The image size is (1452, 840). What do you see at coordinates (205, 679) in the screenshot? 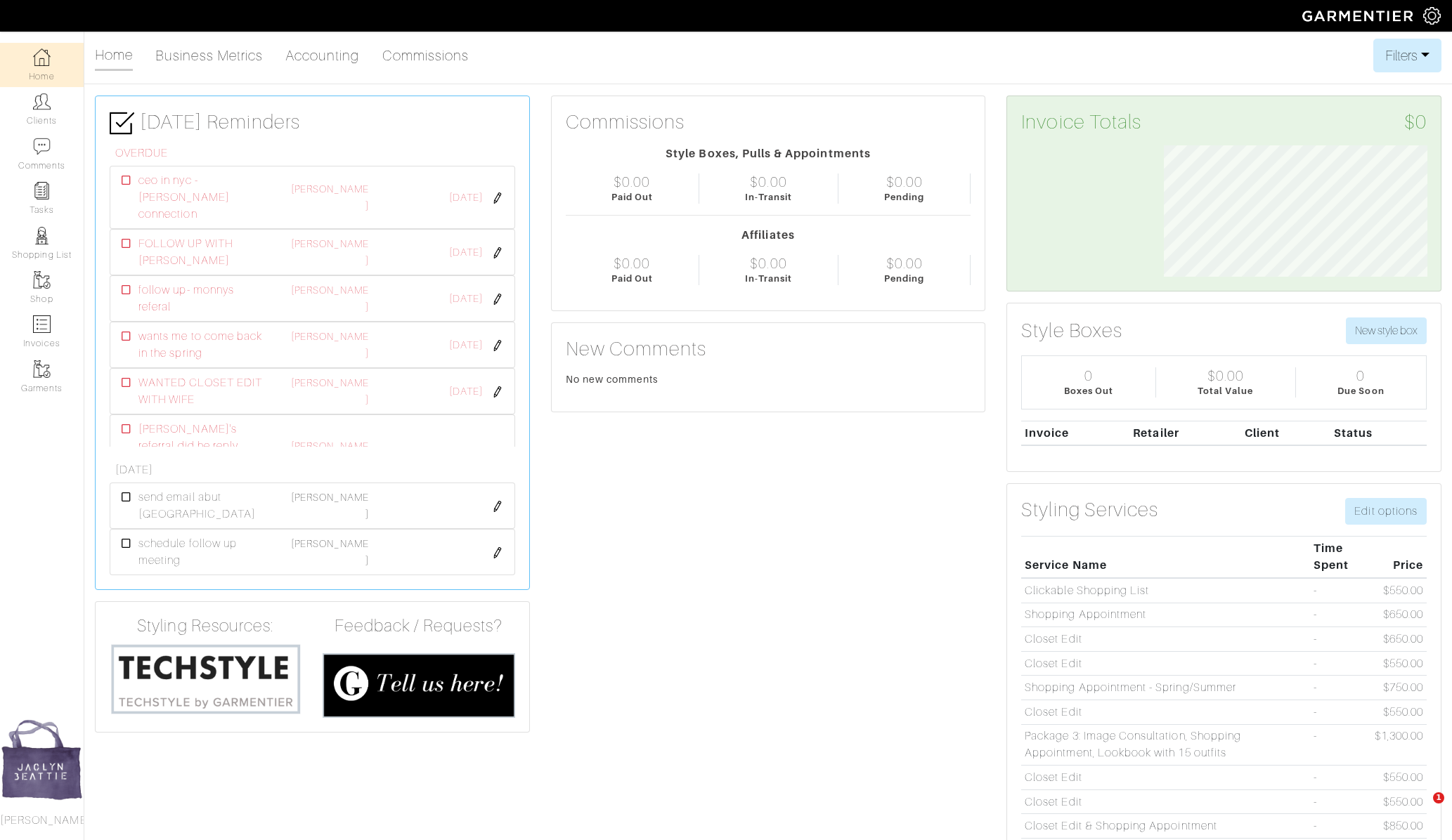
I see `img: techstyle-93310999766a10050dc78ceb7f971a75838126fd19372ce40ba20cdf6a89b94b.png` at bounding box center [205, 679].